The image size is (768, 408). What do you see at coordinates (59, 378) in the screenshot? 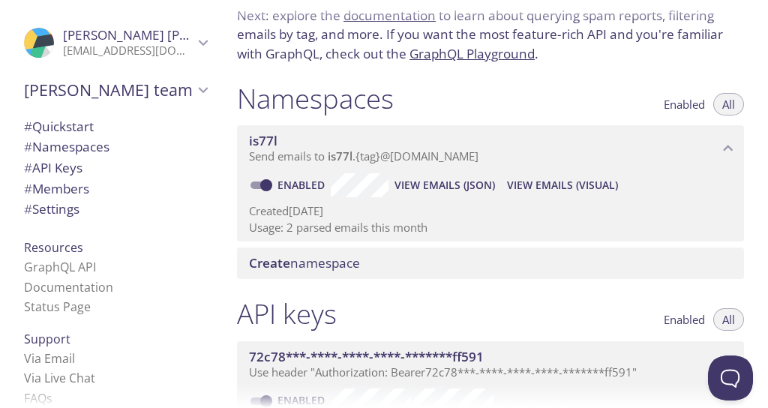
I see `a: Via Live Chat` at bounding box center [59, 378].